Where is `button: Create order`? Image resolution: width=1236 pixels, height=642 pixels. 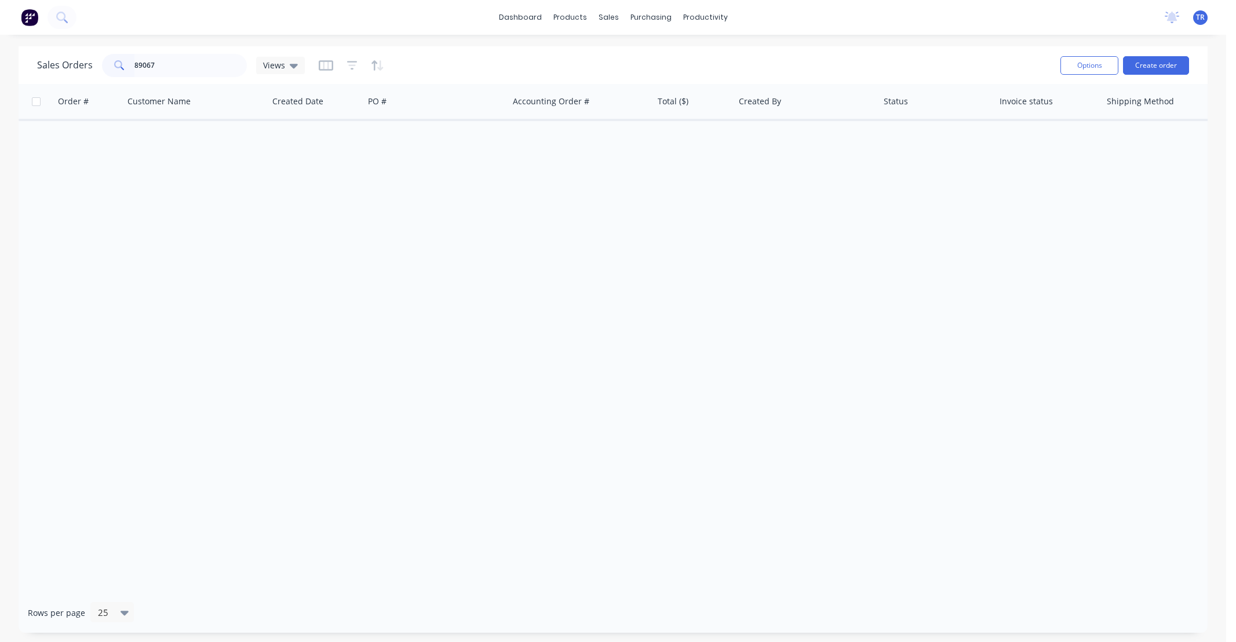
button: Create order is located at coordinates (1156, 65).